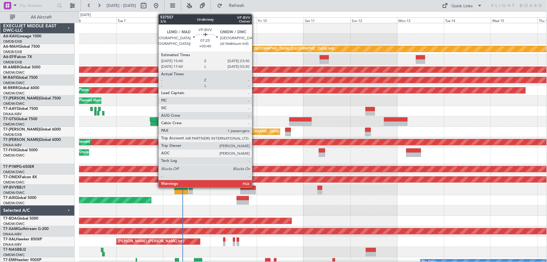  Describe the element at coordinates (9, 260) in the screenshot. I see `span: T7-EMI` at that location.